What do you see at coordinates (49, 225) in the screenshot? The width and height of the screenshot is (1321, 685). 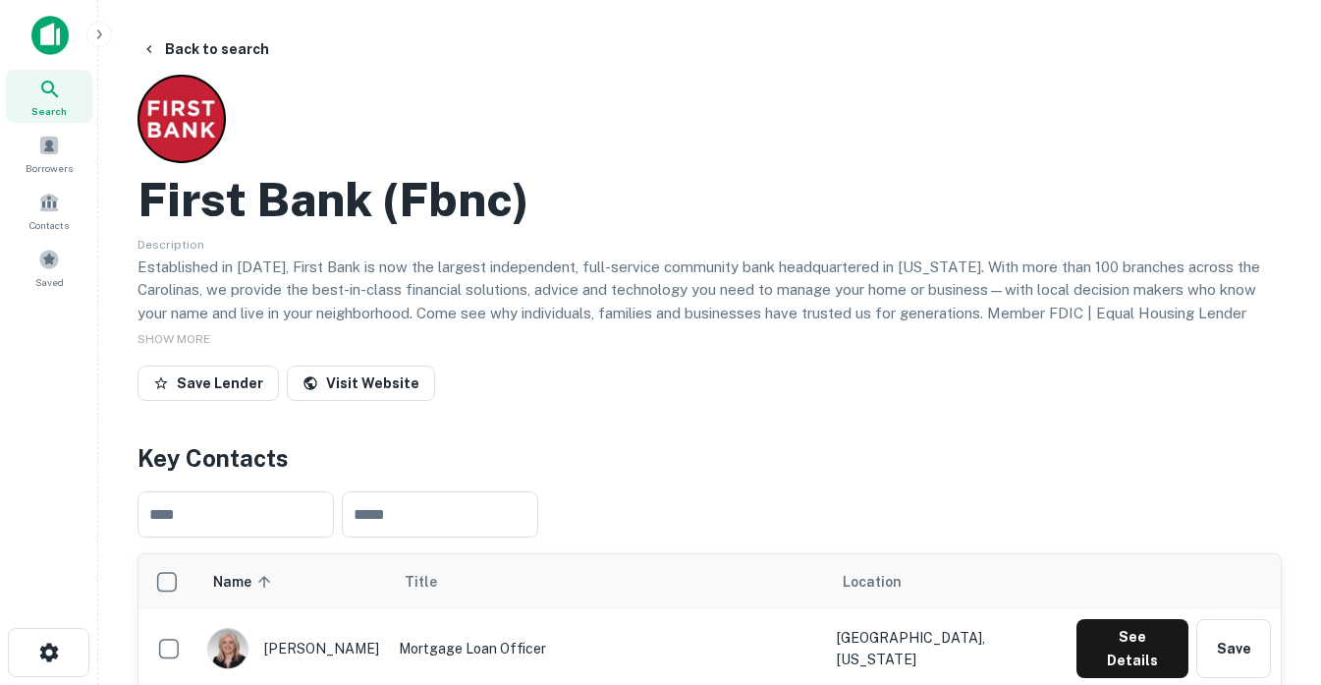 I see `span: Contacts` at bounding box center [49, 225].